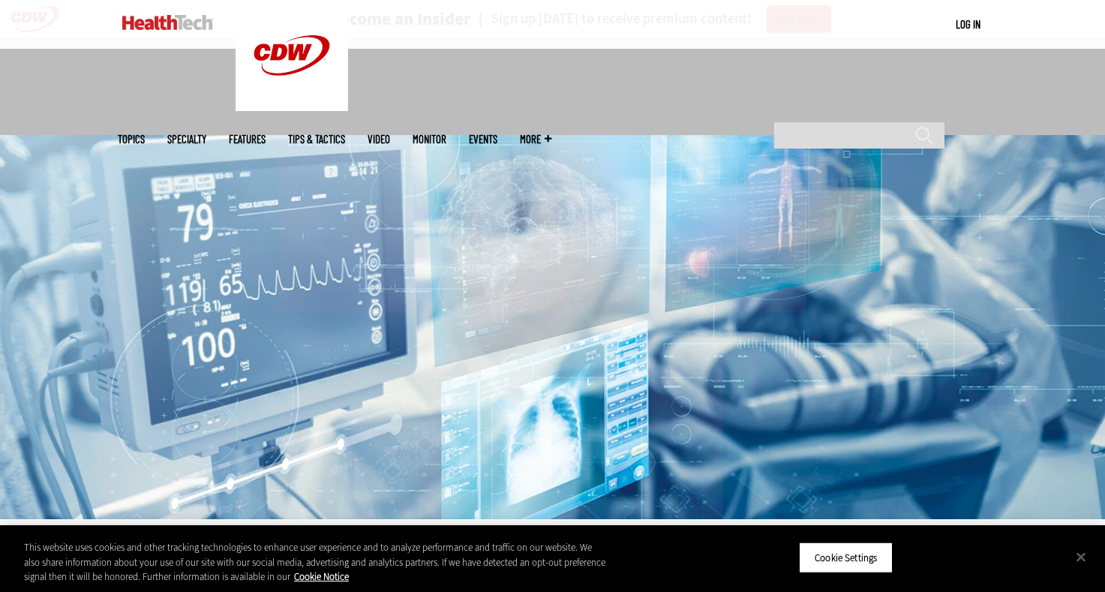 This screenshot has height=592, width=1105. I want to click on div: This website uses cookies and other tracking technologies to enhance user experience and to analy..., so click(316, 562).